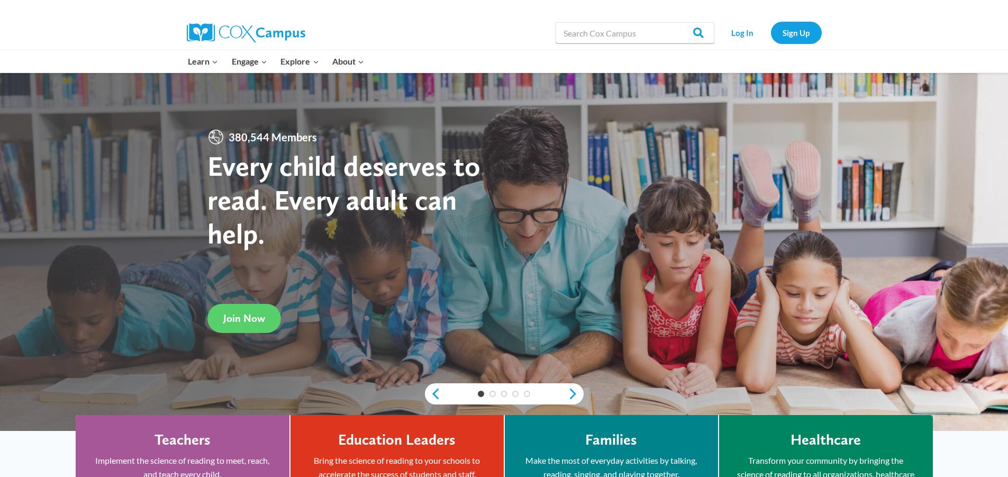 This screenshot has height=477, width=1008. Describe the element at coordinates (249, 61) in the screenshot. I see `span: Engage` at that location.